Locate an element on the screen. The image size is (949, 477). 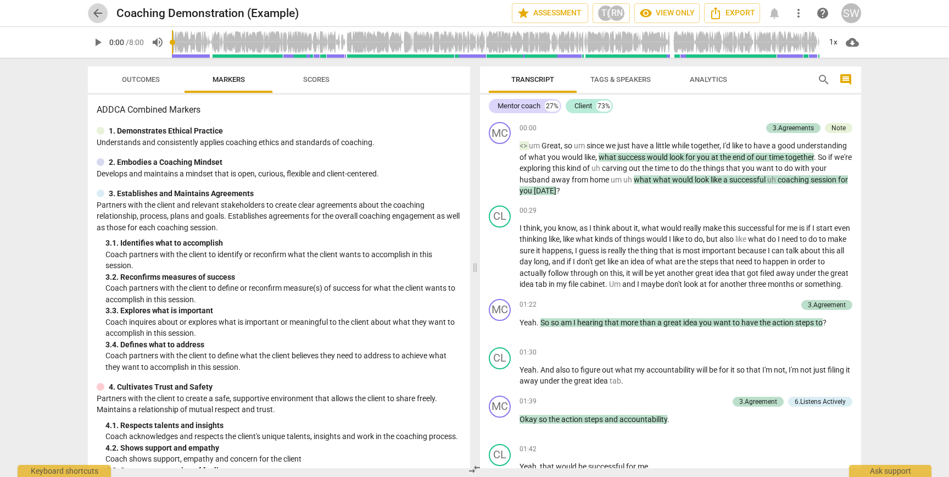
span: talk is located at coordinates (793, 251).